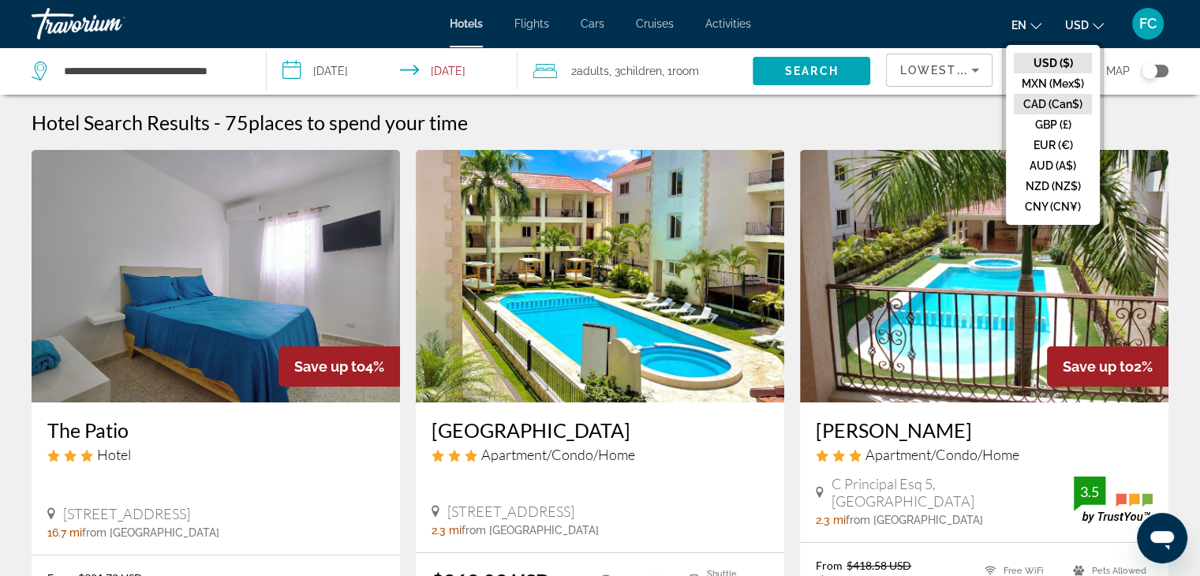 The width and height of the screenshot is (1200, 576). I want to click on h2: 75, so click(346, 122).